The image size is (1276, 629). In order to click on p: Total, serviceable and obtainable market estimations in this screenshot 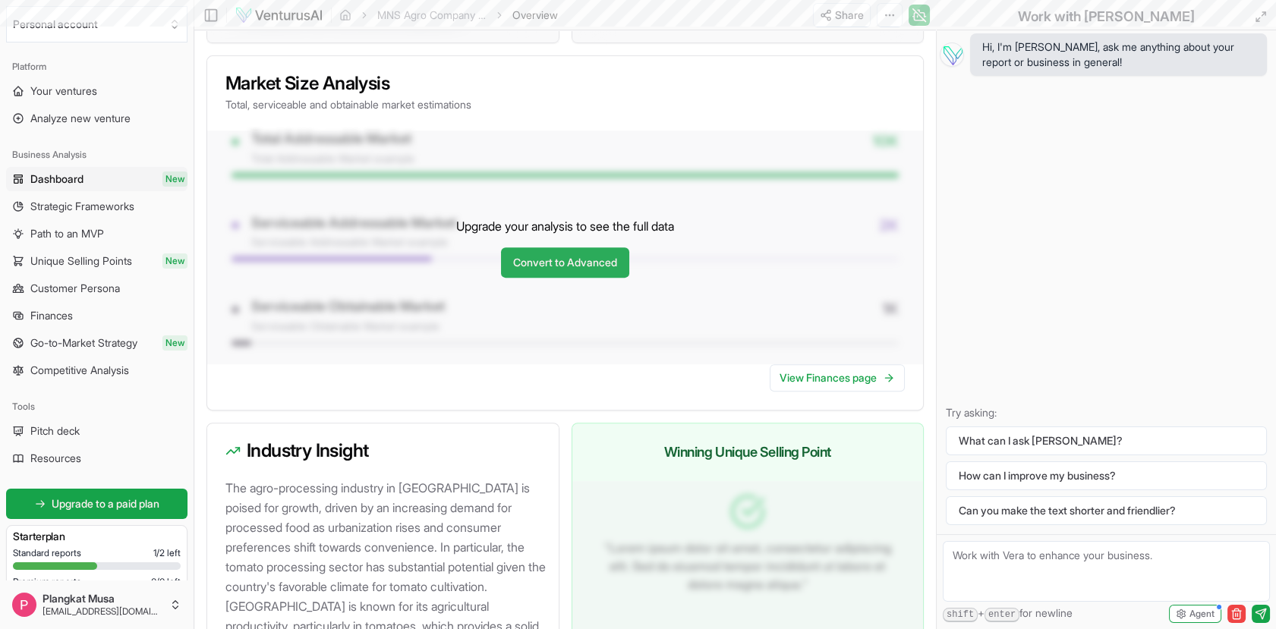, I will do `click(565, 105)`.